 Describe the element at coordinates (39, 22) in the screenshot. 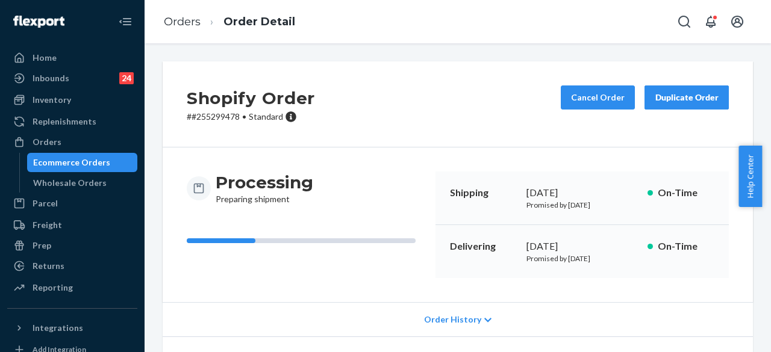

I see `img: Flexport logo` at that location.